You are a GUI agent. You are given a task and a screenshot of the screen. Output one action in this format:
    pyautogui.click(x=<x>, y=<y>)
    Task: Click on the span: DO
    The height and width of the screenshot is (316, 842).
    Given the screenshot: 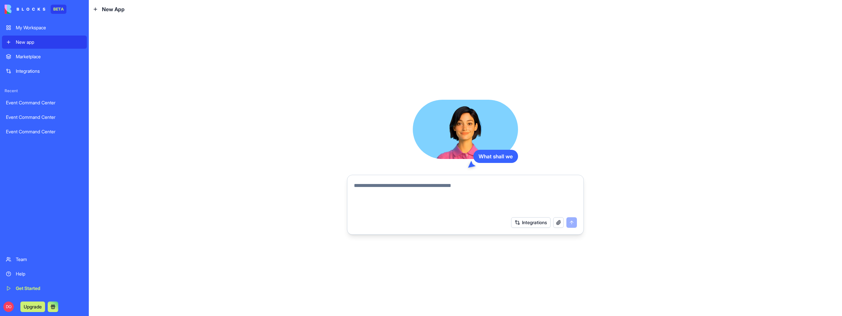 What is the action you would take?
    pyautogui.click(x=9, y=306)
    